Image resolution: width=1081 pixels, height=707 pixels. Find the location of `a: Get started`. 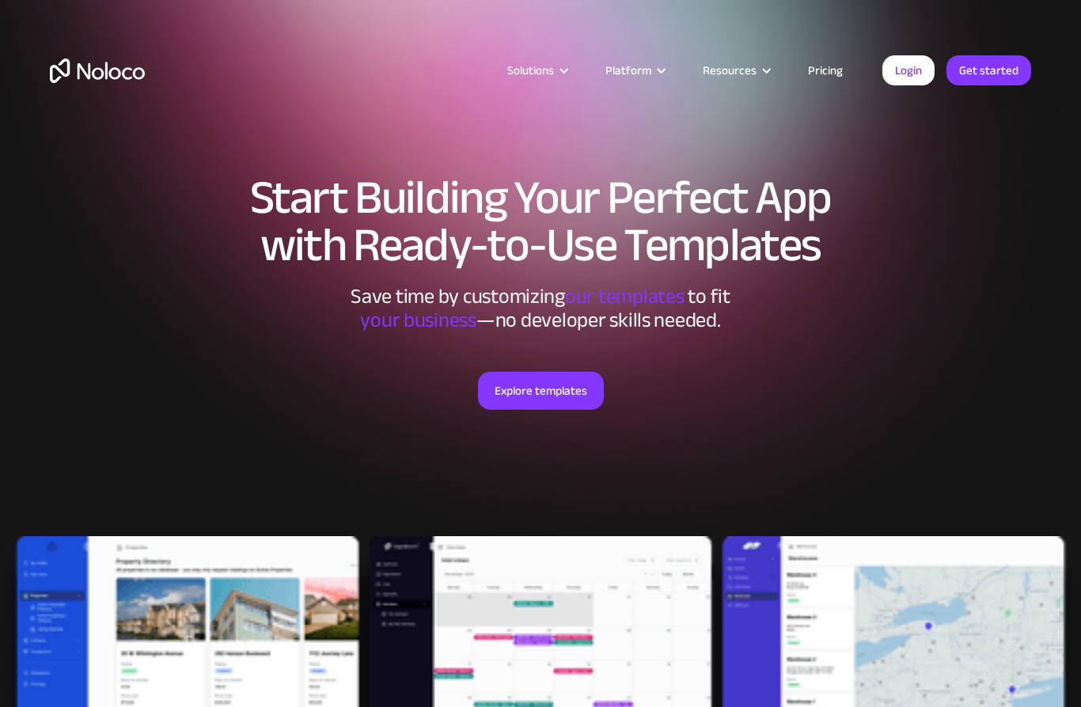

a: Get started is located at coordinates (988, 70).